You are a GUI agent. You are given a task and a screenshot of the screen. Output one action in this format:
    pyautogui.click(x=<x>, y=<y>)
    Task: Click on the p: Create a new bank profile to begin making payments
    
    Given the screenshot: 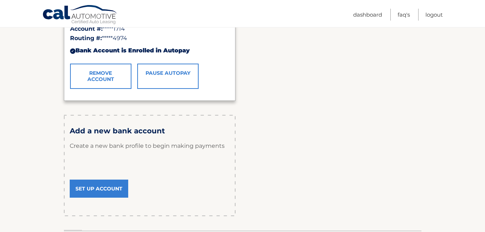 What is the action you would take?
    pyautogui.click(x=149, y=146)
    